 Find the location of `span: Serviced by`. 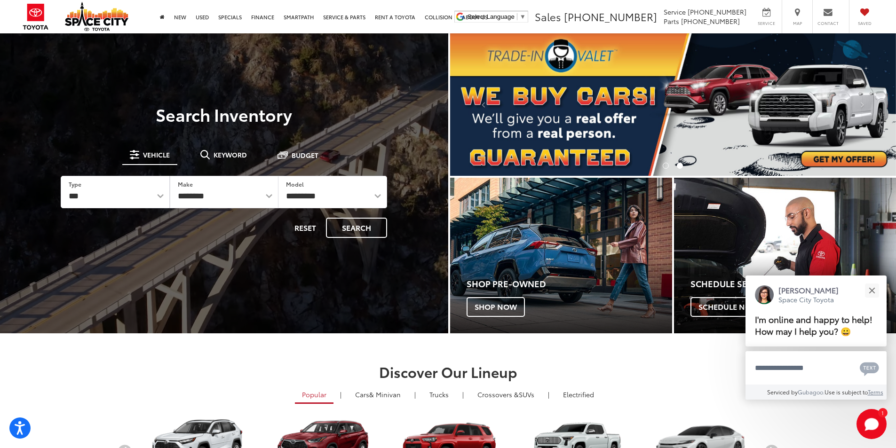

span: Serviced by is located at coordinates (782, 392).